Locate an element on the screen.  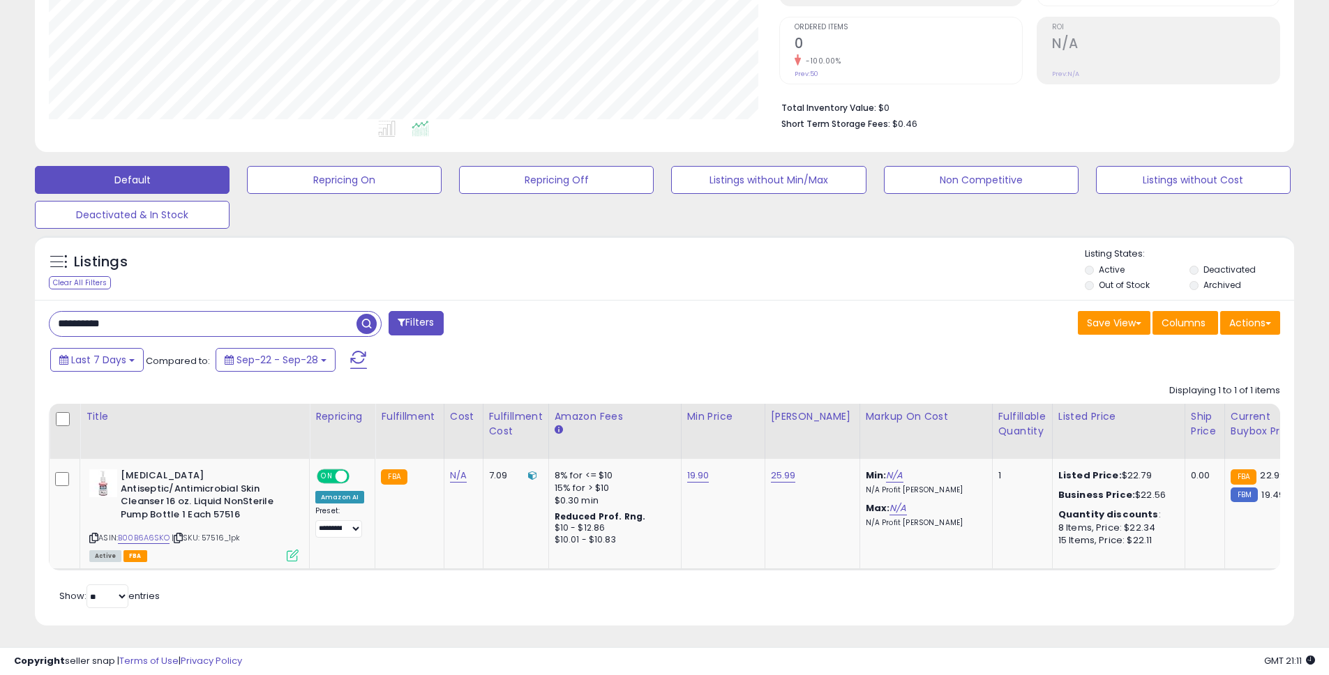
strong: Copyright is located at coordinates (39, 661).